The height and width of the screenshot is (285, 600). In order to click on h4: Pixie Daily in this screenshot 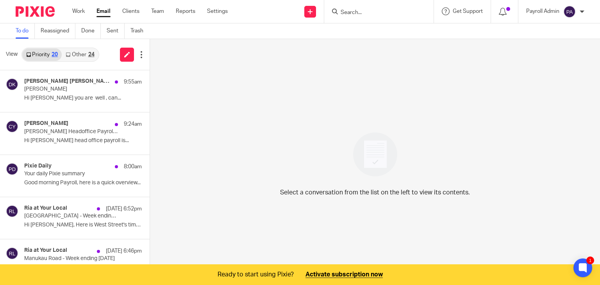, I will do `click(38, 166)`.